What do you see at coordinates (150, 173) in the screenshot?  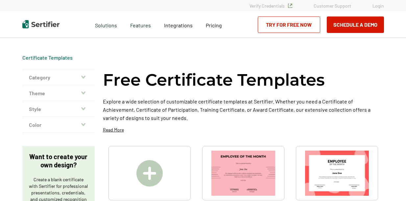 I see `img: Create A Blank Certificate` at bounding box center [150, 173].